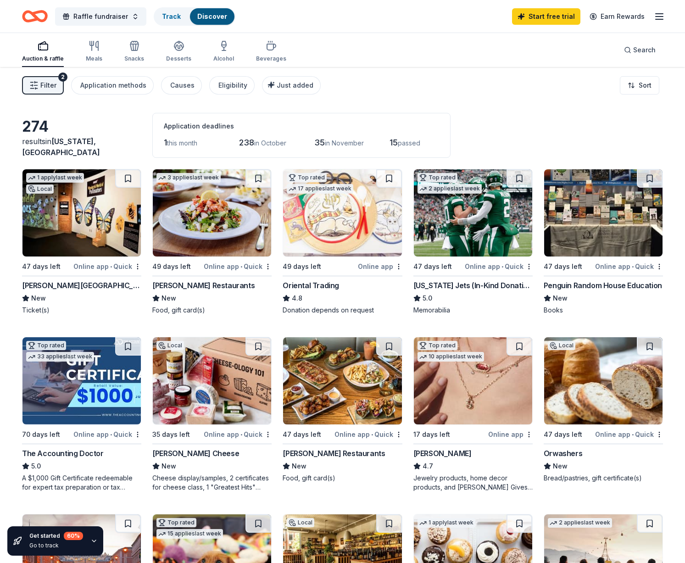  What do you see at coordinates (178, 52) in the screenshot?
I see `button: Desserts` at bounding box center [178, 52].